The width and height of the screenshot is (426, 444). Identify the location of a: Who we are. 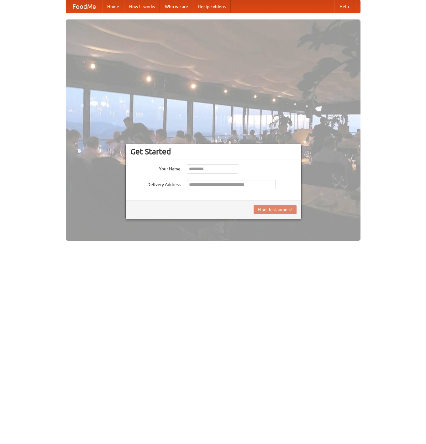
(177, 7).